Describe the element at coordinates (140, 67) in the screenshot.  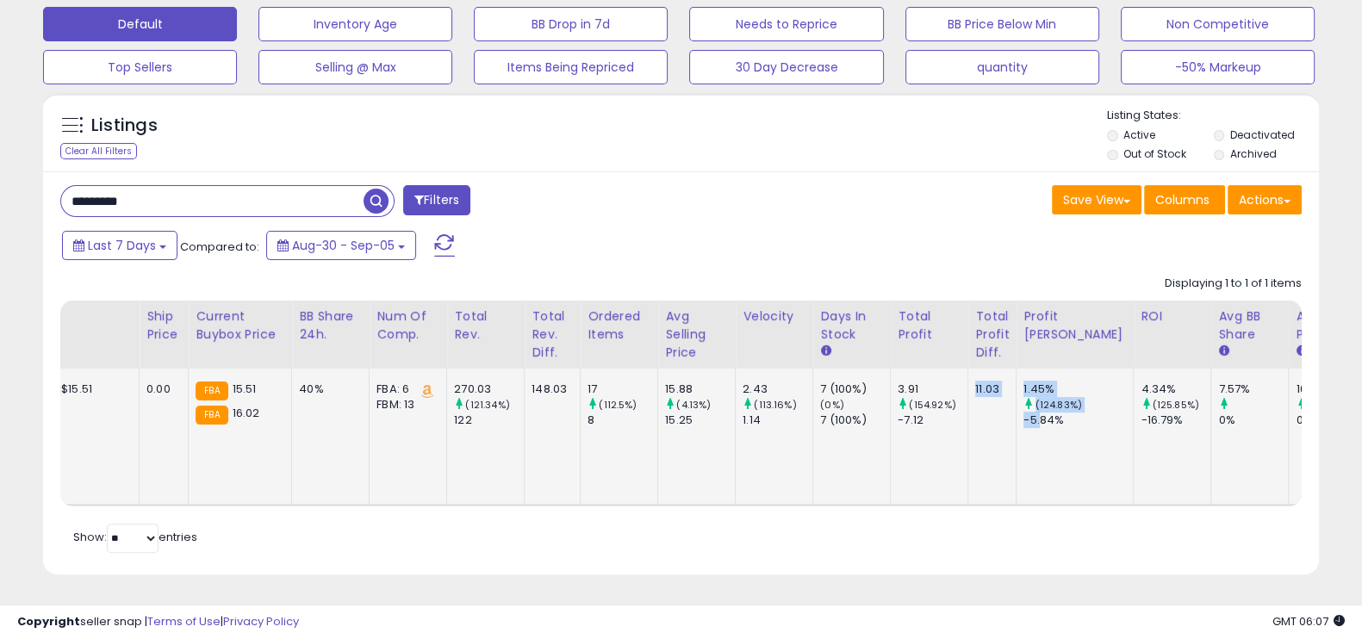
I see `button: Top Sellers` at that location.